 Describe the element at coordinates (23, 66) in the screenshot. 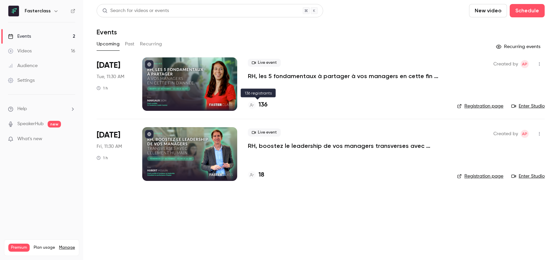

I see `div: Audience` at that location.